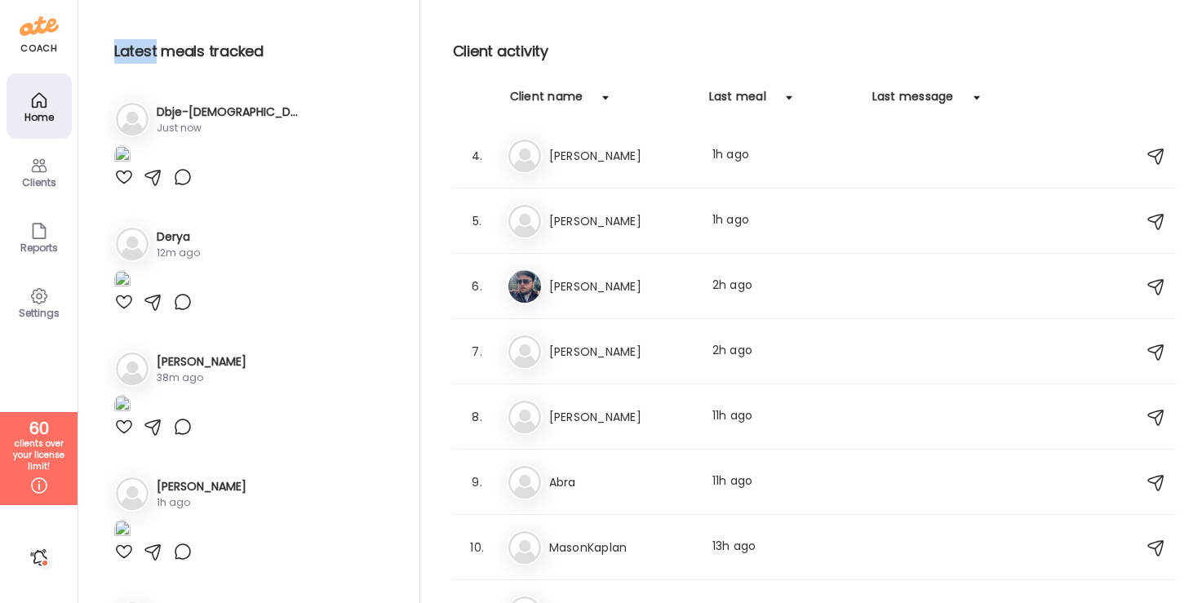 This screenshot has width=1202, height=603. Describe the element at coordinates (122, 281) in the screenshot. I see `img: images%2FW5bUkVudFseZLJCKQz4CMguAc6u1%2FyN5kqJVQrjnsseanRrt0%2FqTvWfm87ncImMHMRQXI5_1080` at that location.